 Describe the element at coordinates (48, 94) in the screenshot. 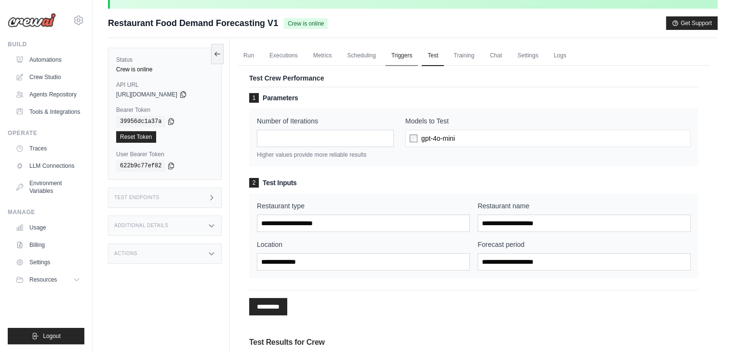

I see `a: Agents Repository` at that location.